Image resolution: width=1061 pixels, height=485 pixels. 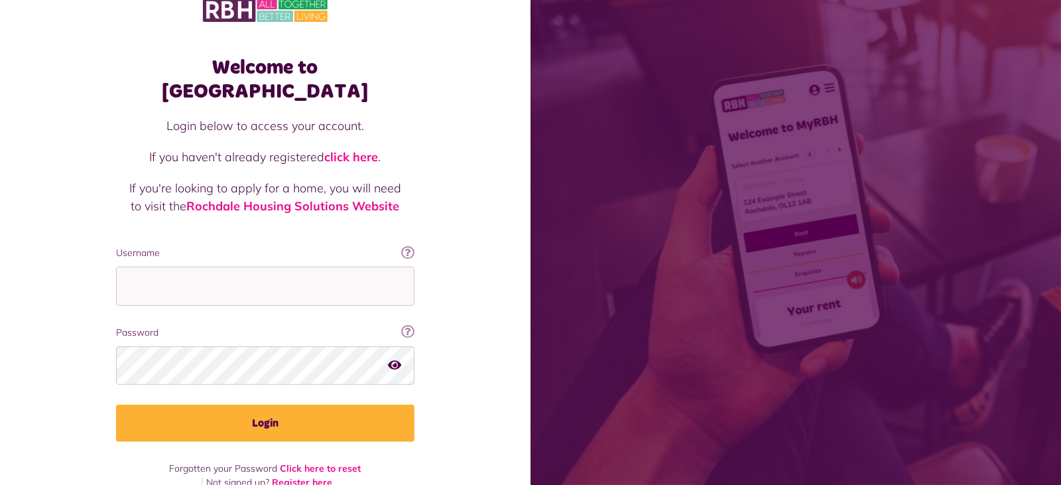 I want to click on button: Login, so click(x=265, y=423).